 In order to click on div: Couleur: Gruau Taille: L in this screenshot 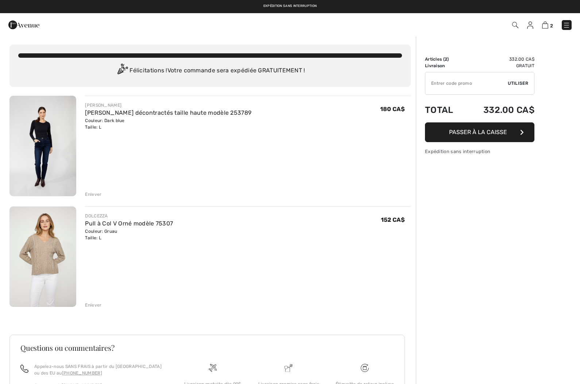, I will do `click(129, 234)`.